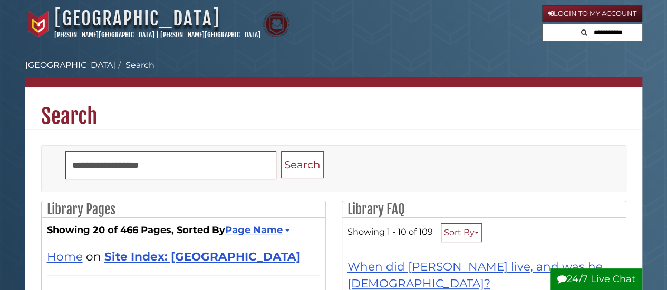 The width and height of the screenshot is (667, 290). I want to click on span: Showing 1 - 10 of 109, so click(390, 232).